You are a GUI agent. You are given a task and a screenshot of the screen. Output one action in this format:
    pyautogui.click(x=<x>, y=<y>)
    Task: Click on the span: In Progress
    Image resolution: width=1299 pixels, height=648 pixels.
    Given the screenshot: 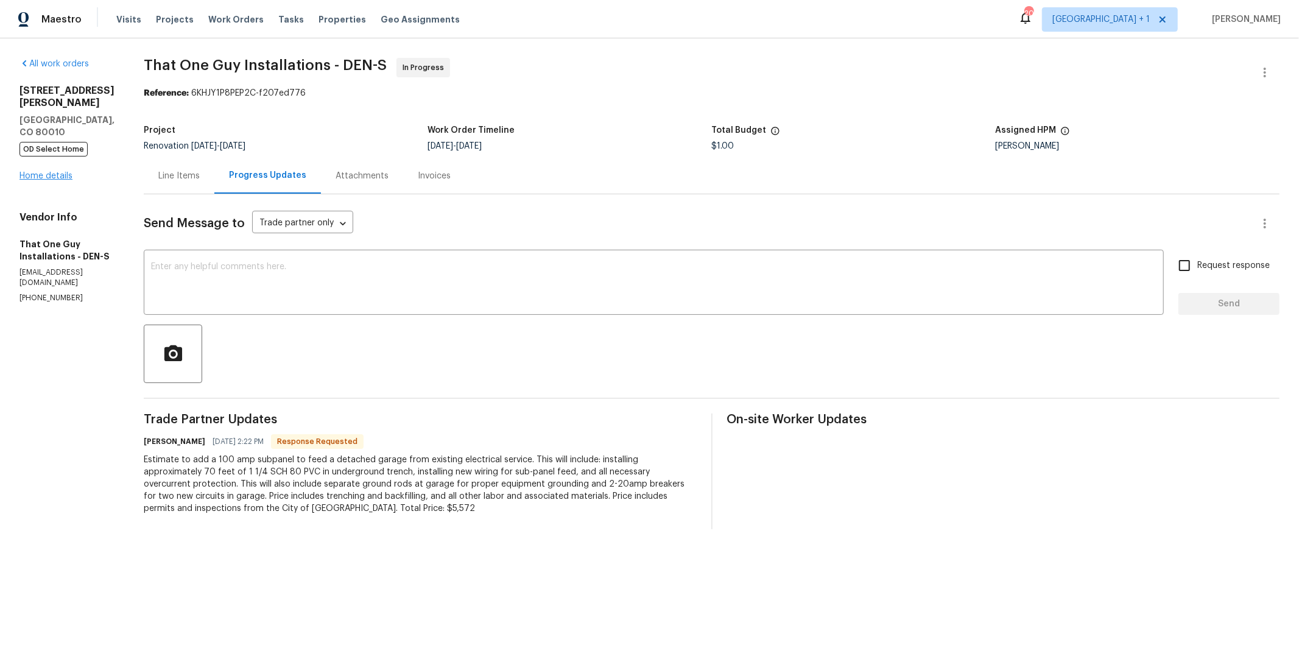 What is the action you would take?
    pyautogui.click(x=426, y=68)
    